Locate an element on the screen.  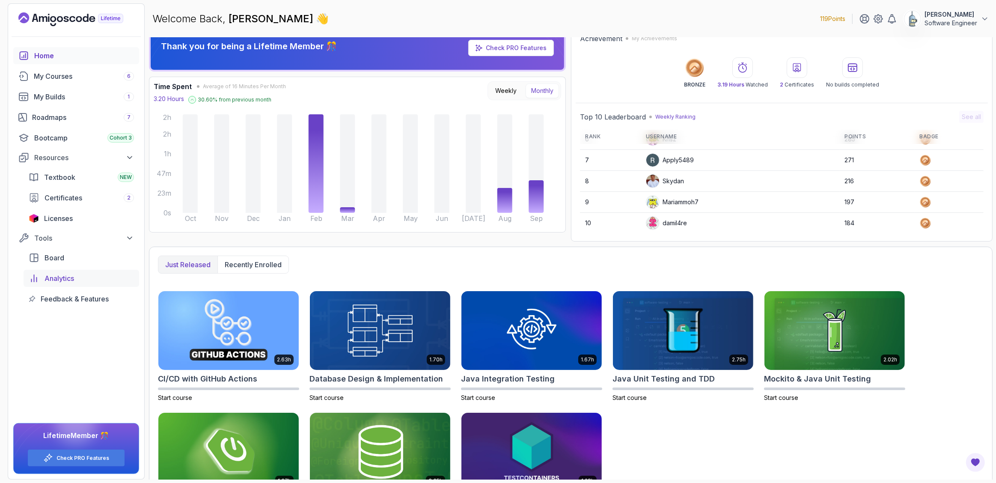
div: Home is located at coordinates (84, 56).